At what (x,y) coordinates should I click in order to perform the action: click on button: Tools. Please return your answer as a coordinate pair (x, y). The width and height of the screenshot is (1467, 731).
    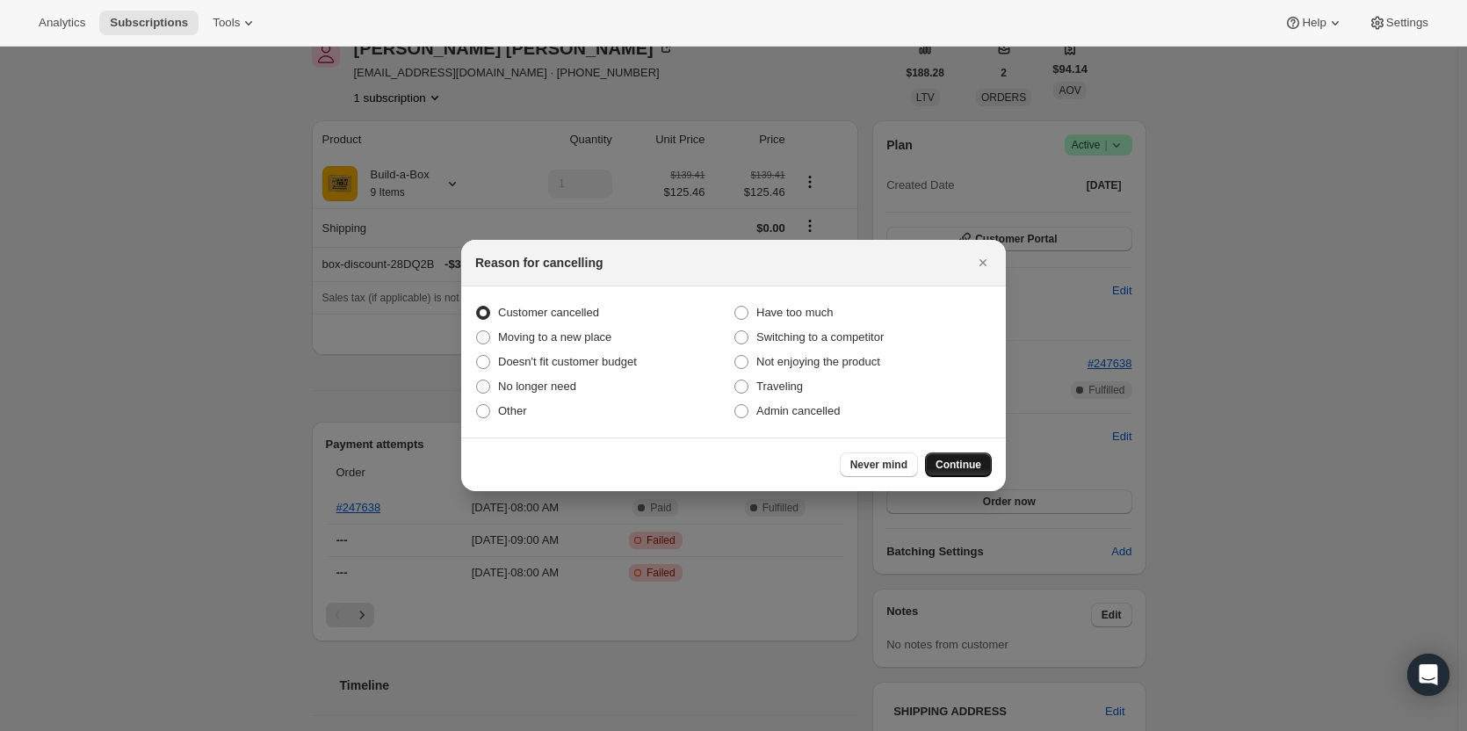
    Looking at the image, I should click on (235, 23).